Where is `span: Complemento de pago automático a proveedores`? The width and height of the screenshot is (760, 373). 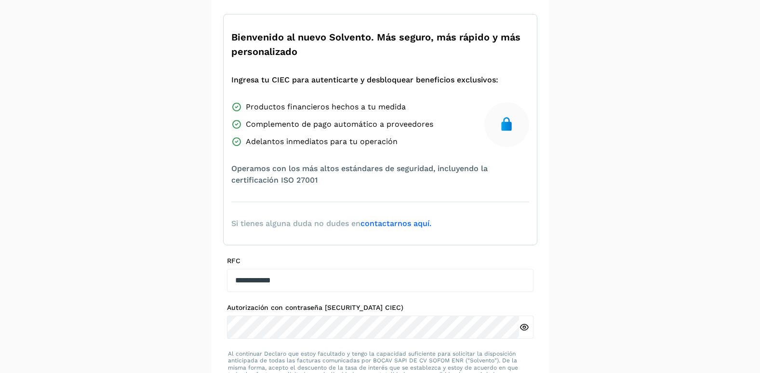
span: Complemento de pago automático a proveedores is located at coordinates (339, 124).